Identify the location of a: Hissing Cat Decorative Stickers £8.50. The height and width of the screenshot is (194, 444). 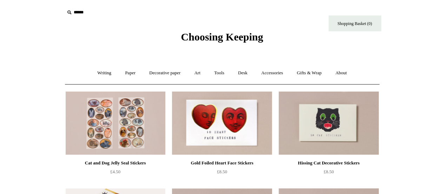
(329, 173).